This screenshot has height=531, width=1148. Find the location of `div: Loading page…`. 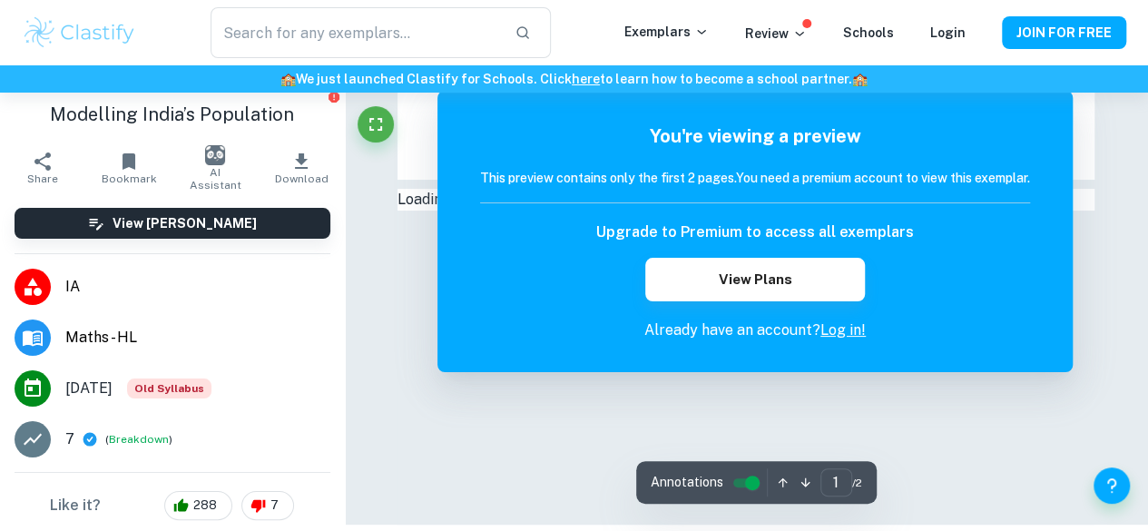

div: Loading page… is located at coordinates (746, 200).